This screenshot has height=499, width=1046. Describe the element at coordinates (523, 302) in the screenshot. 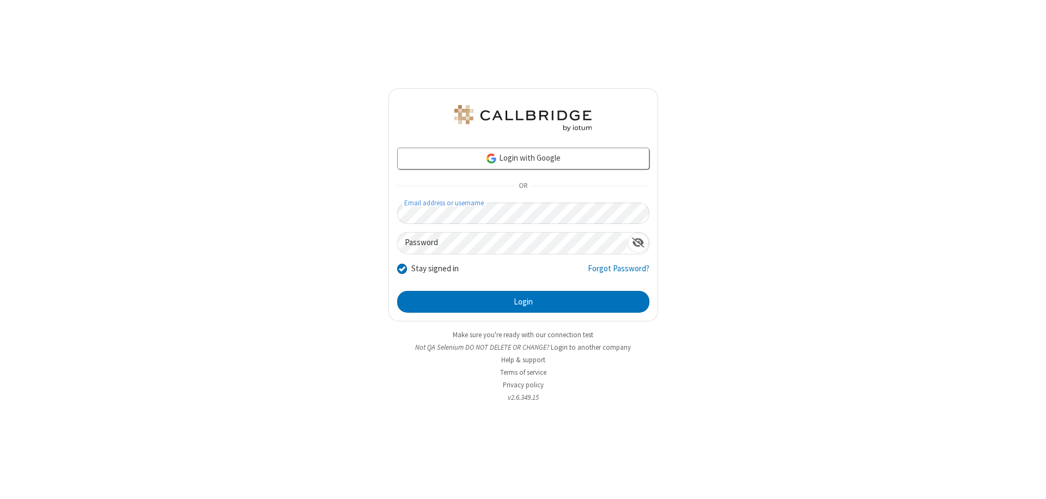

I see `button: Login` at that location.